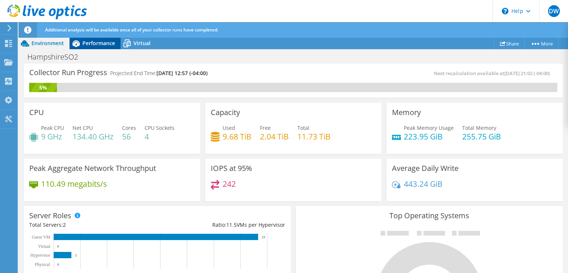  I want to click on text: 2, so click(76, 255).